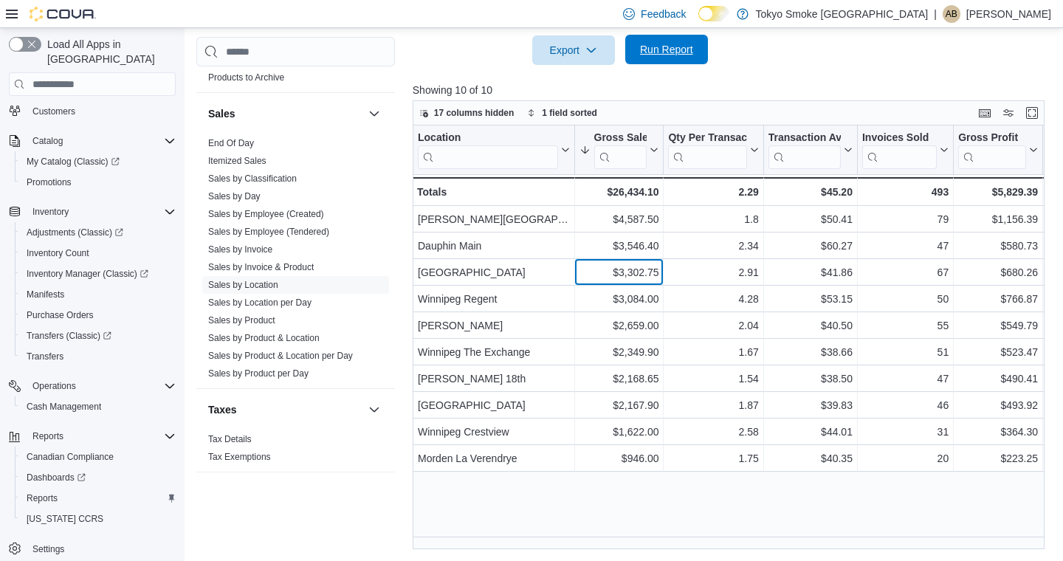 The width and height of the screenshot is (1063, 561). Describe the element at coordinates (619, 325) in the screenshot. I see `div: $2,659.00` at that location.